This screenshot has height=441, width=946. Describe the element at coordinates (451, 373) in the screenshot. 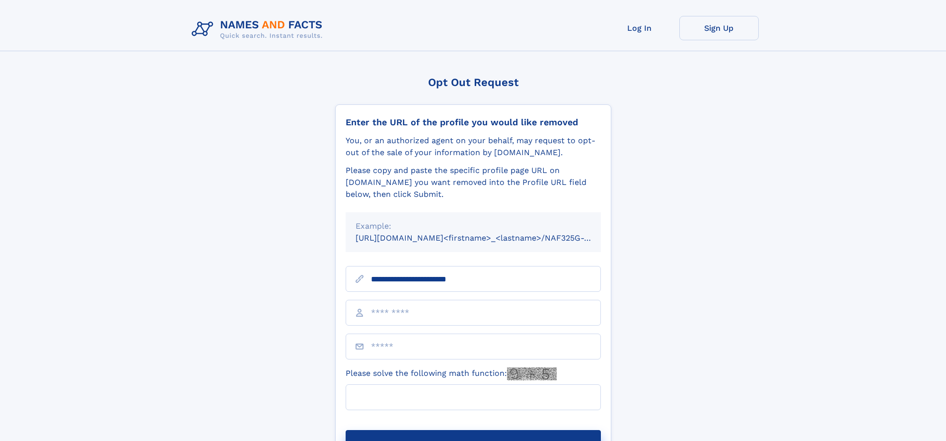

I see `label: Please solve the following math function:` at that location.